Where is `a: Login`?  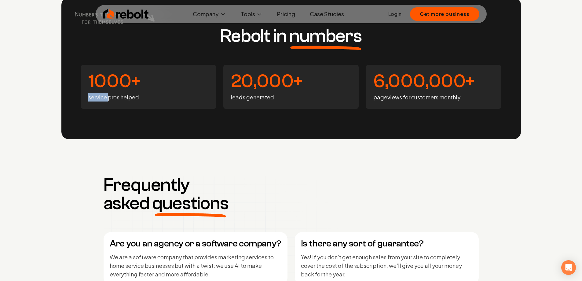
a: Login is located at coordinates (395, 14).